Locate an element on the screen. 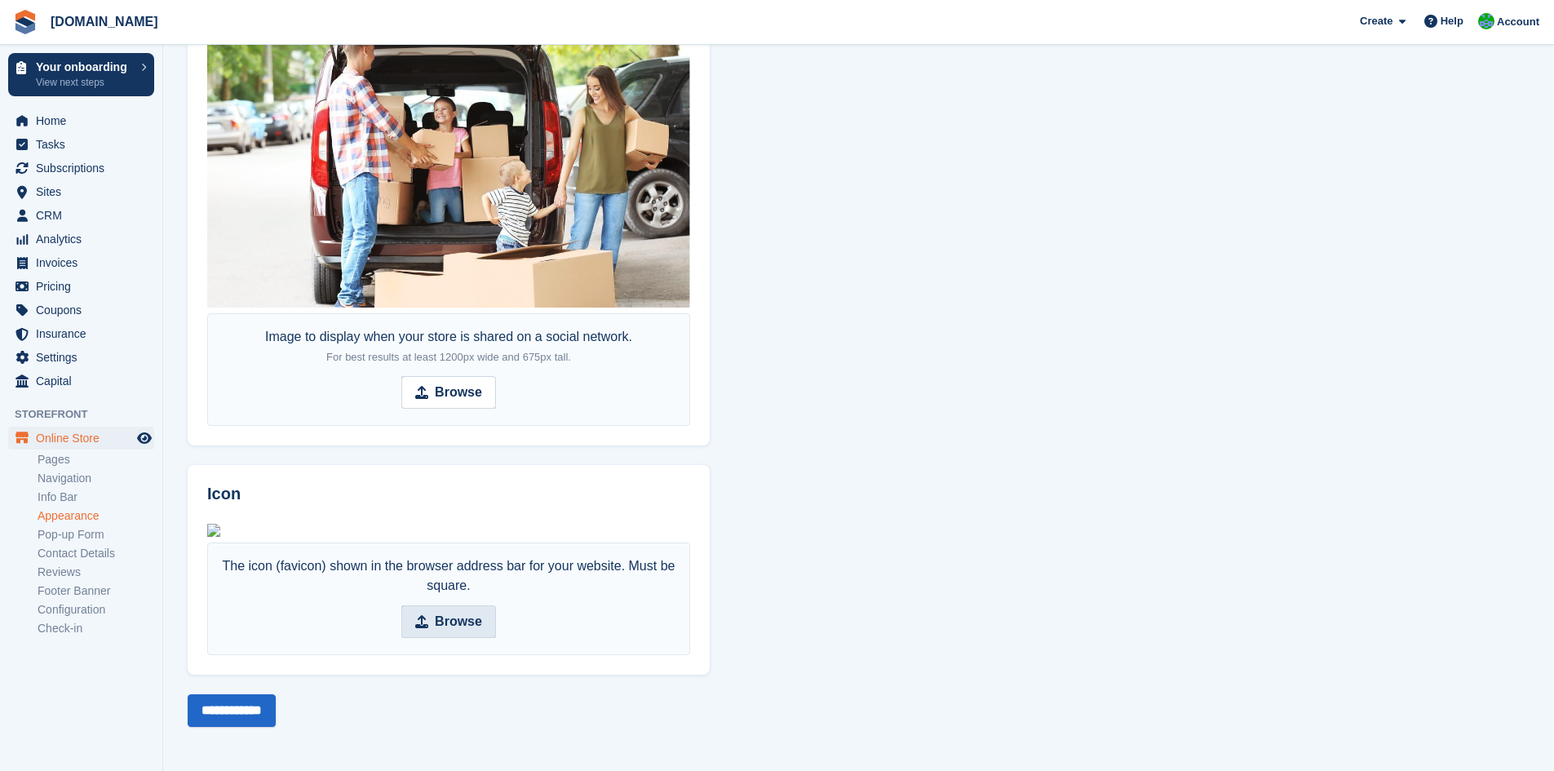  img: Mark Bignell is located at coordinates (1487, 21).